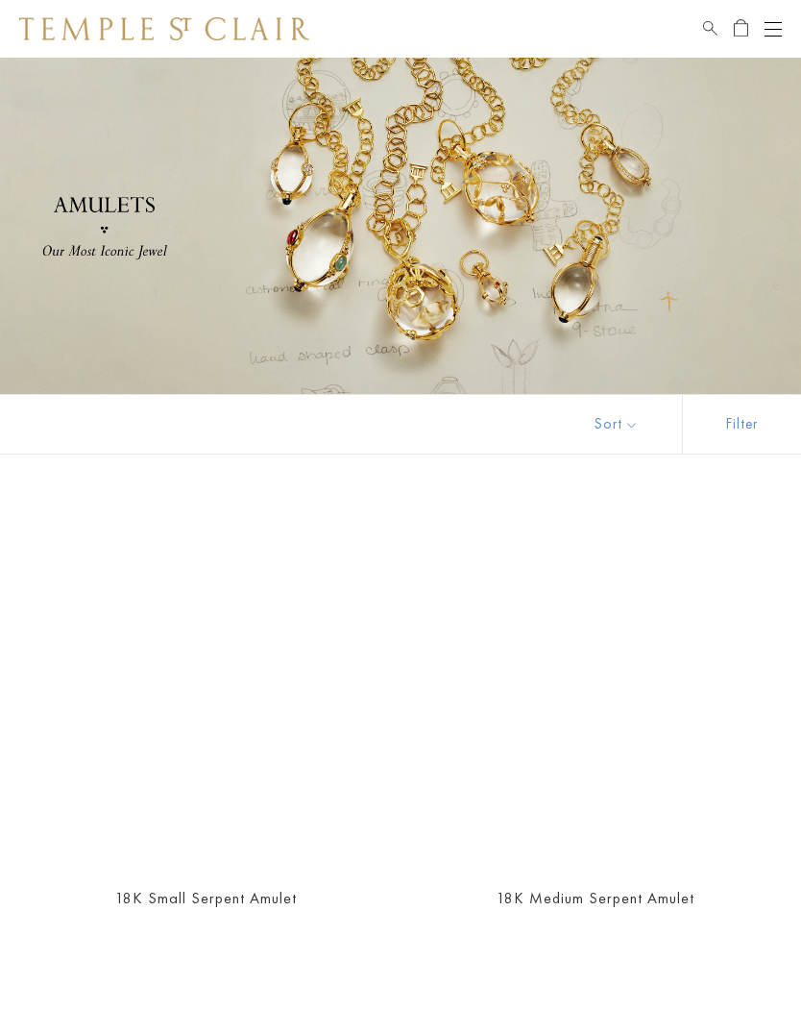  I want to click on button: Show filters, so click(742, 424).